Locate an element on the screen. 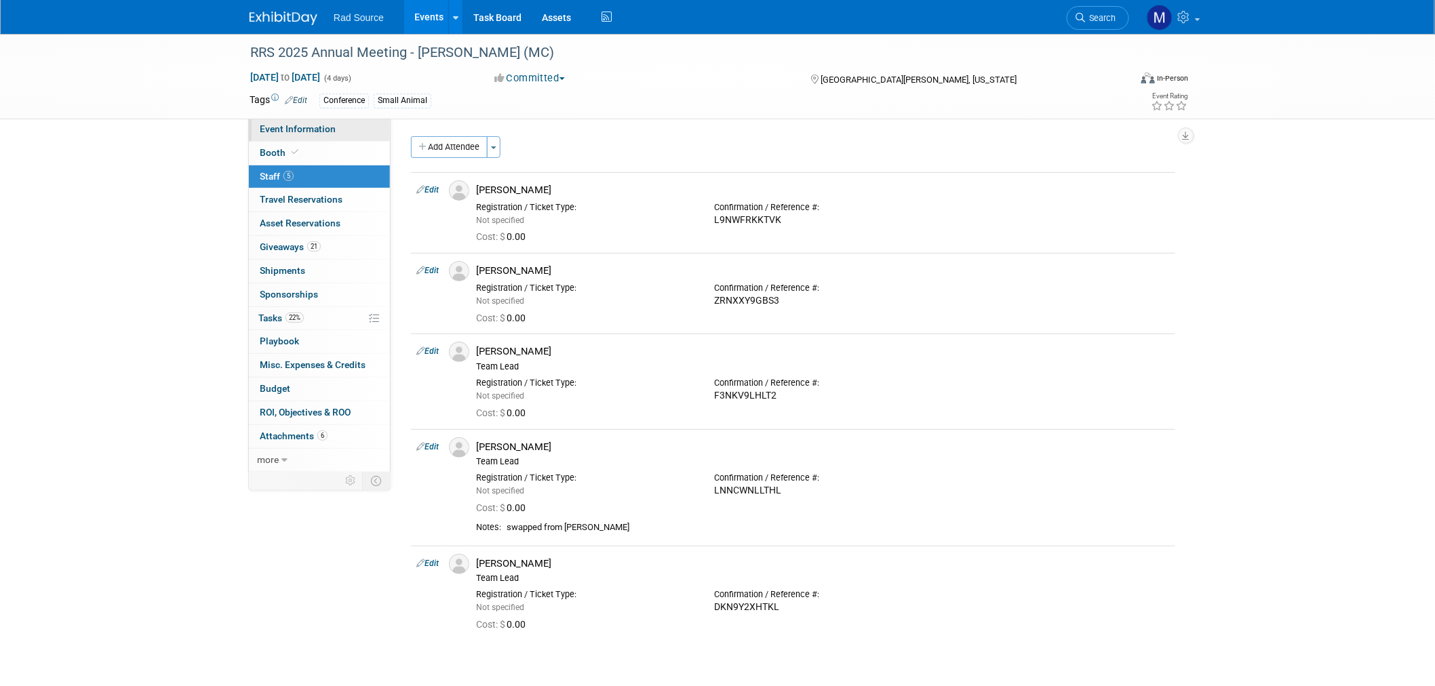 The width and height of the screenshot is (1435, 686). span: ROI, Objectives & ROO is located at coordinates (305, 412).